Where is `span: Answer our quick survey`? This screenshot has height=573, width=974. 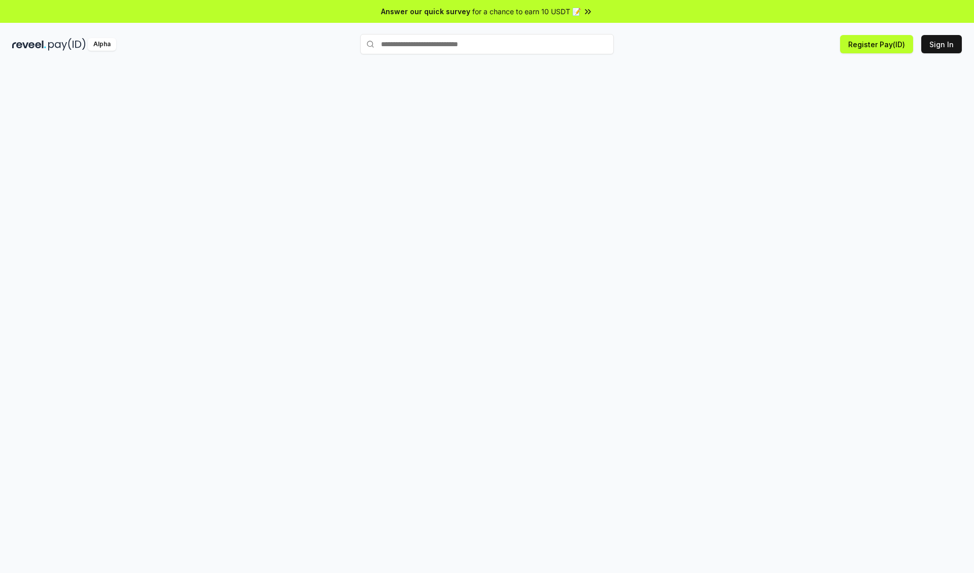
span: Answer our quick survey is located at coordinates (426, 11).